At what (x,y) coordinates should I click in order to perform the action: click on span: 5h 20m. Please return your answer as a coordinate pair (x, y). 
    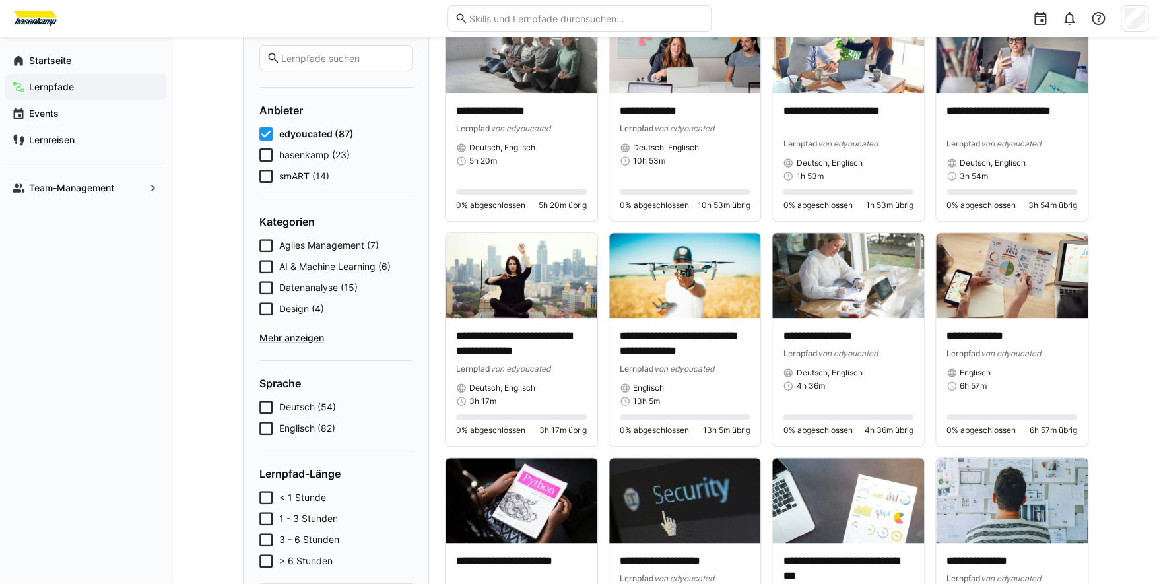
    Looking at the image, I should click on (483, 161).